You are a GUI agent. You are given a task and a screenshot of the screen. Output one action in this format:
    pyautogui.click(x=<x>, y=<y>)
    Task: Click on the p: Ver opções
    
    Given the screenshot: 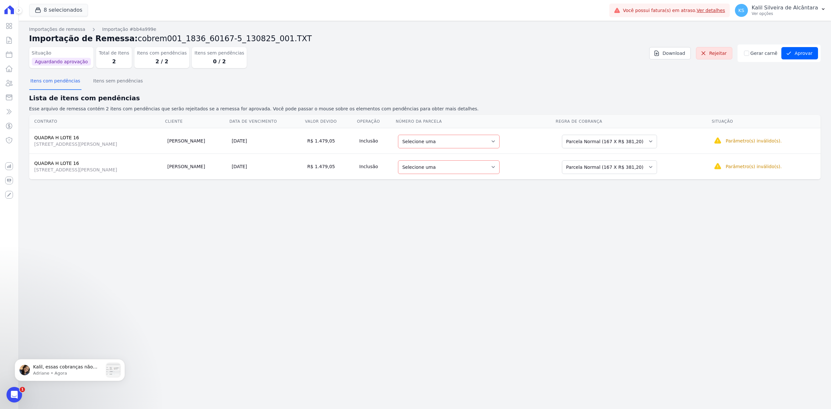 What is the action you would take?
    pyautogui.click(x=785, y=14)
    